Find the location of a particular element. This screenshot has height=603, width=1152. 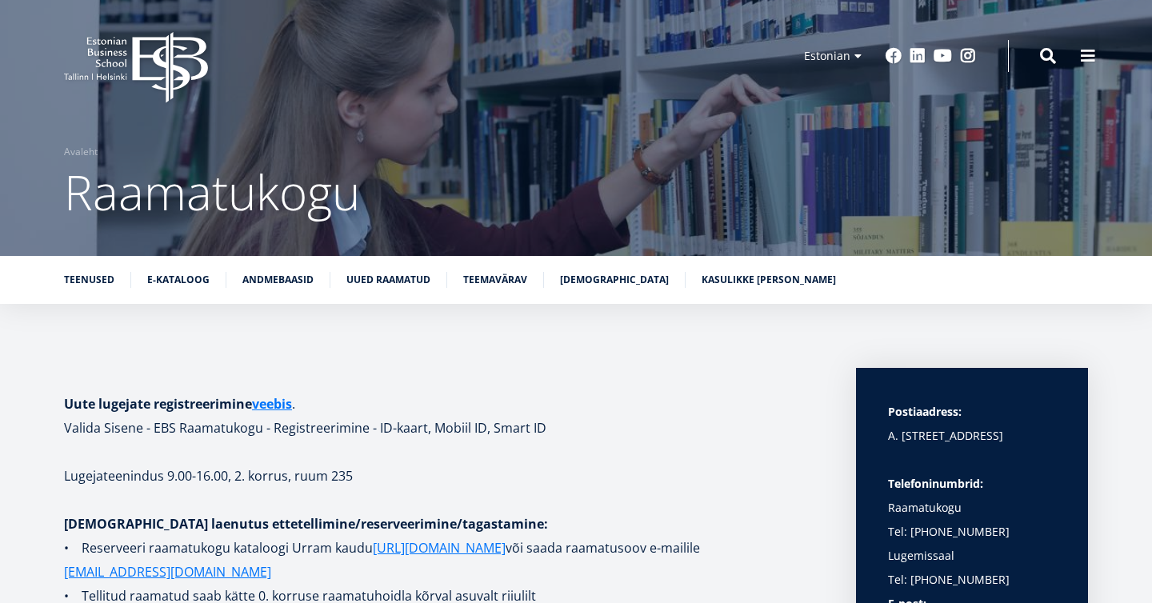

a: Uued raamatud is located at coordinates (388, 280).